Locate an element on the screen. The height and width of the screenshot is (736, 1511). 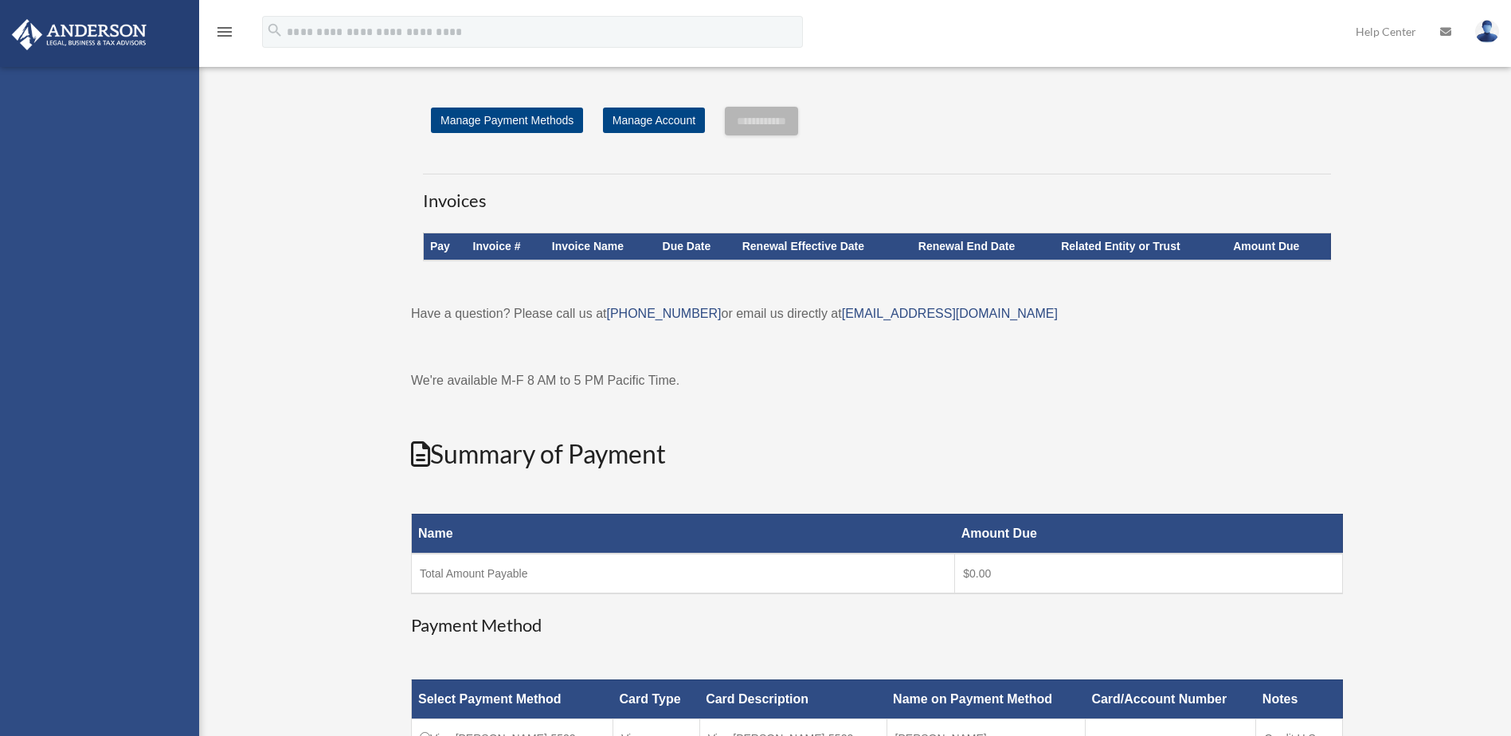
th: Invoice Name is located at coordinates (601, 247).